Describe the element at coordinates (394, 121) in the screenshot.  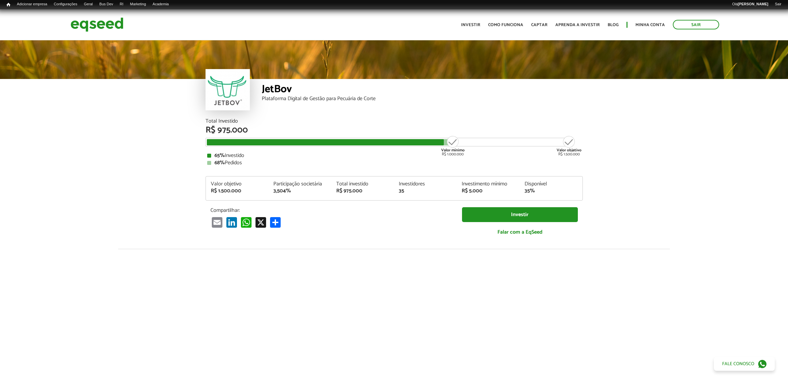
I see `div: Total Investido` at that location.